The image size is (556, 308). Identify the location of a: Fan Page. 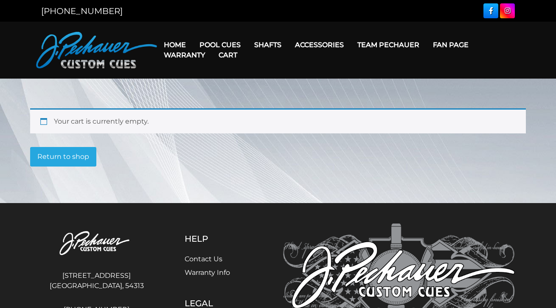
(451, 45).